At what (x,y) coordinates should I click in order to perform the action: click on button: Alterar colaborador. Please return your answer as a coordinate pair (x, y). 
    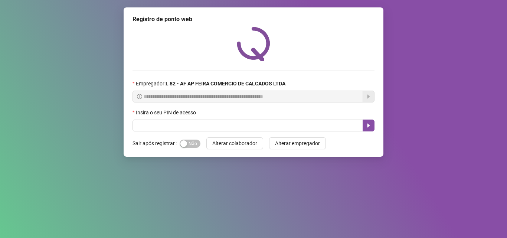
    Looking at the image, I should click on (235, 143).